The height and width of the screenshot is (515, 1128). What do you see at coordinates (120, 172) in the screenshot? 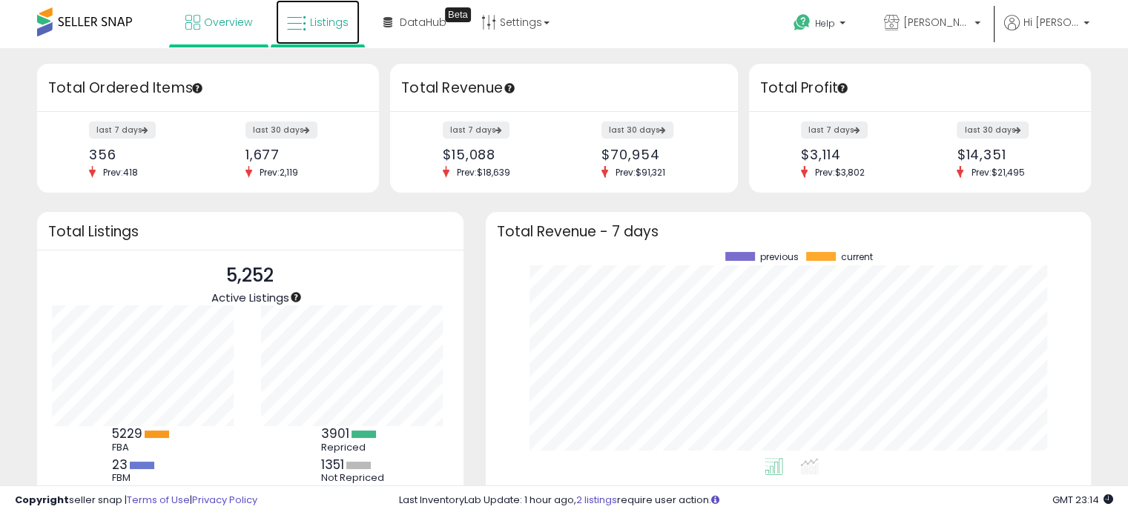
I see `span: Prev: 418` at bounding box center [120, 172].